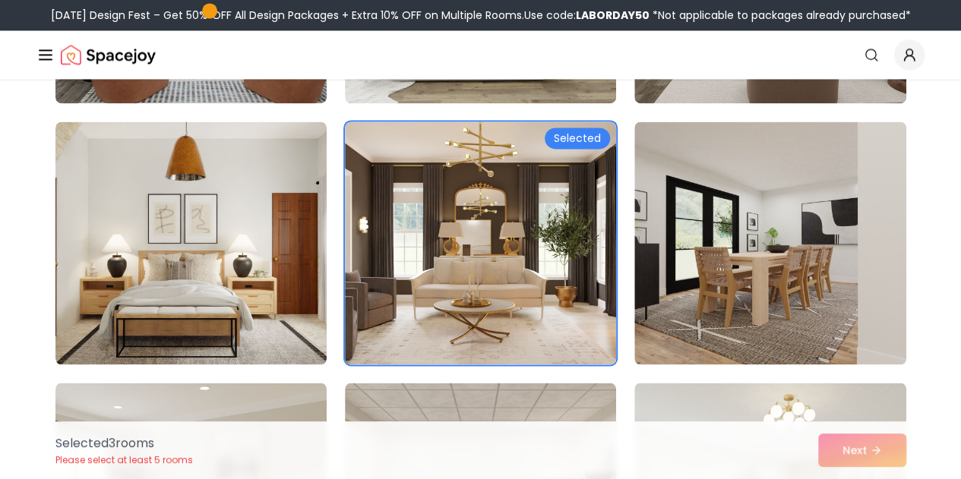 Image resolution: width=961 pixels, height=479 pixels. What do you see at coordinates (124, 443) in the screenshot?
I see `p: Selected 3 room s` at bounding box center [124, 443].